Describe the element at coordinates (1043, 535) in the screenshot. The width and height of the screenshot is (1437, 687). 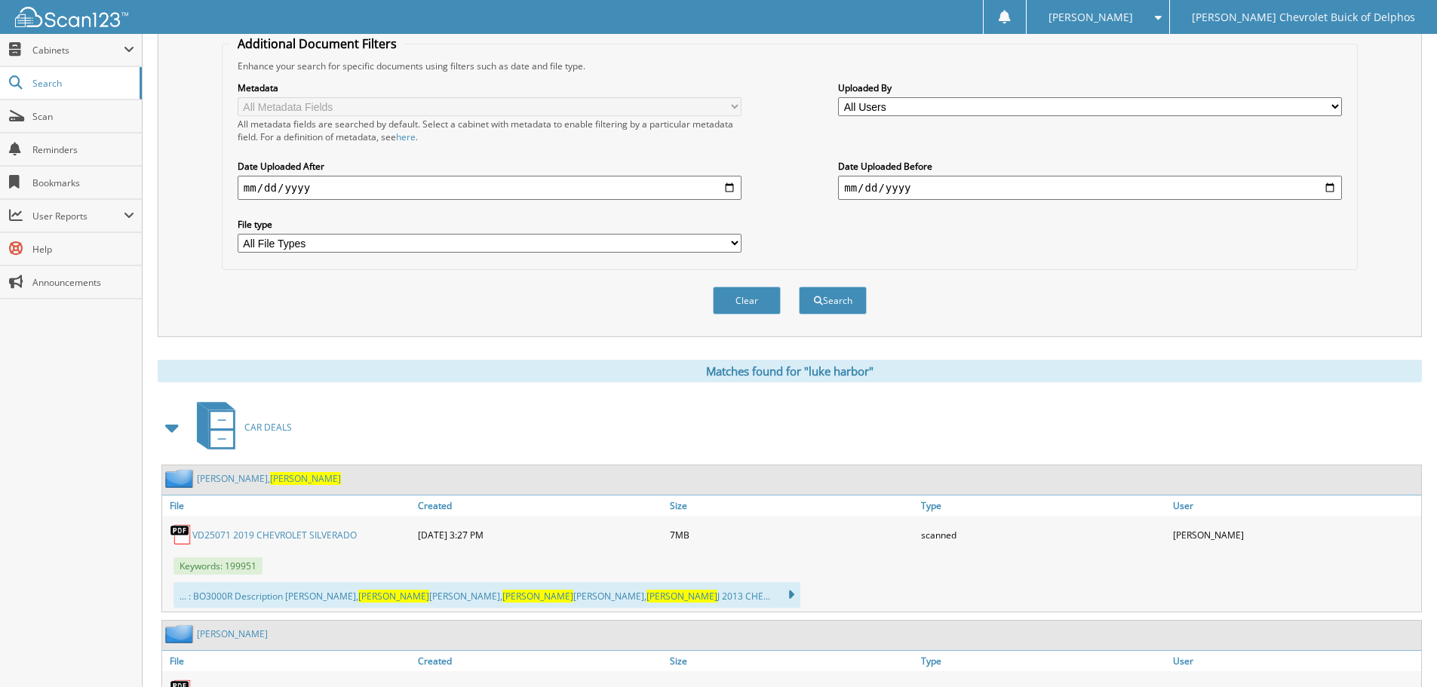
I see `div: scanned` at that location.